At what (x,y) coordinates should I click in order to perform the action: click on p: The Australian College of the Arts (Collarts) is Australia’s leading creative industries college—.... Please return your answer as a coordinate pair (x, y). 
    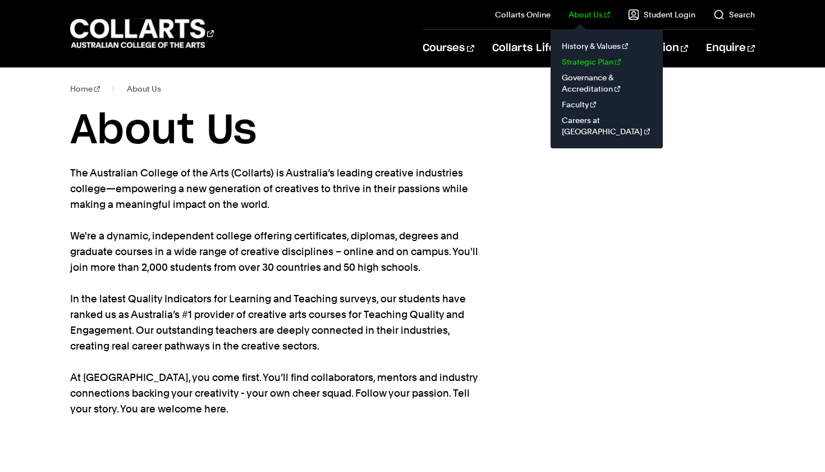
    Looking at the image, I should click on (275, 291).